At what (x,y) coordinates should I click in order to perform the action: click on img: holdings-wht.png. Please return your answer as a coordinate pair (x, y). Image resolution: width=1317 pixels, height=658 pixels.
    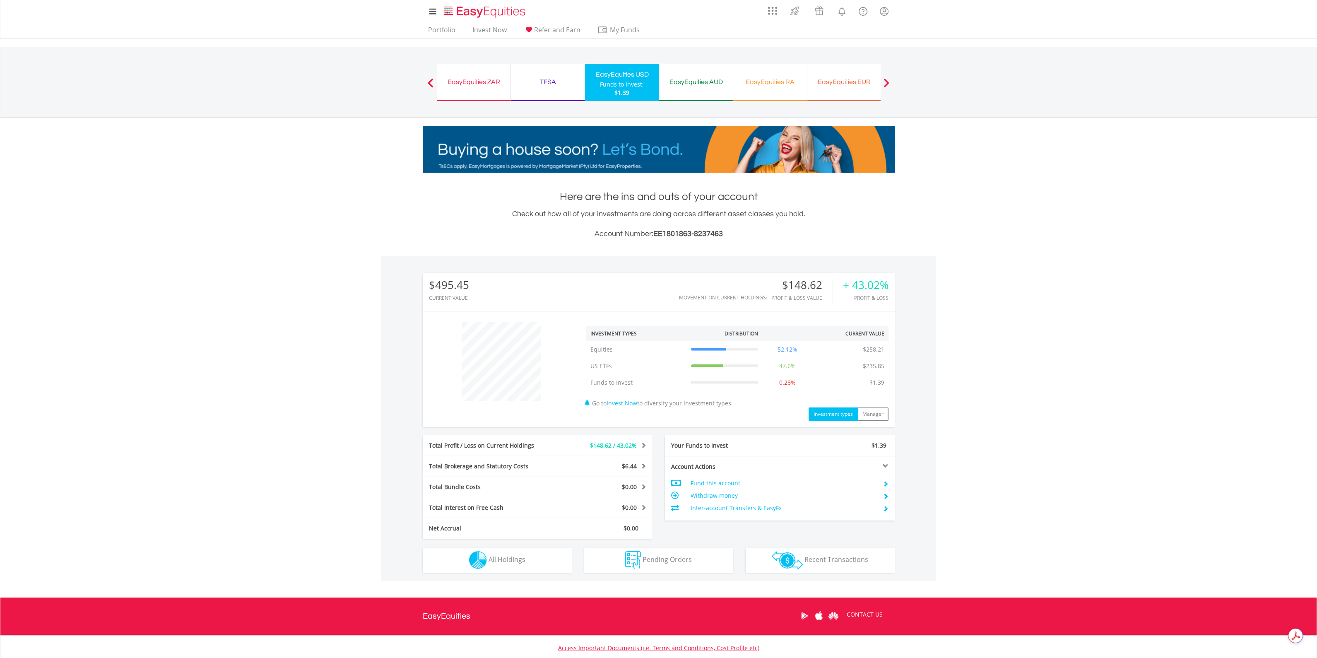
    Looking at the image, I should click on (478, 560).